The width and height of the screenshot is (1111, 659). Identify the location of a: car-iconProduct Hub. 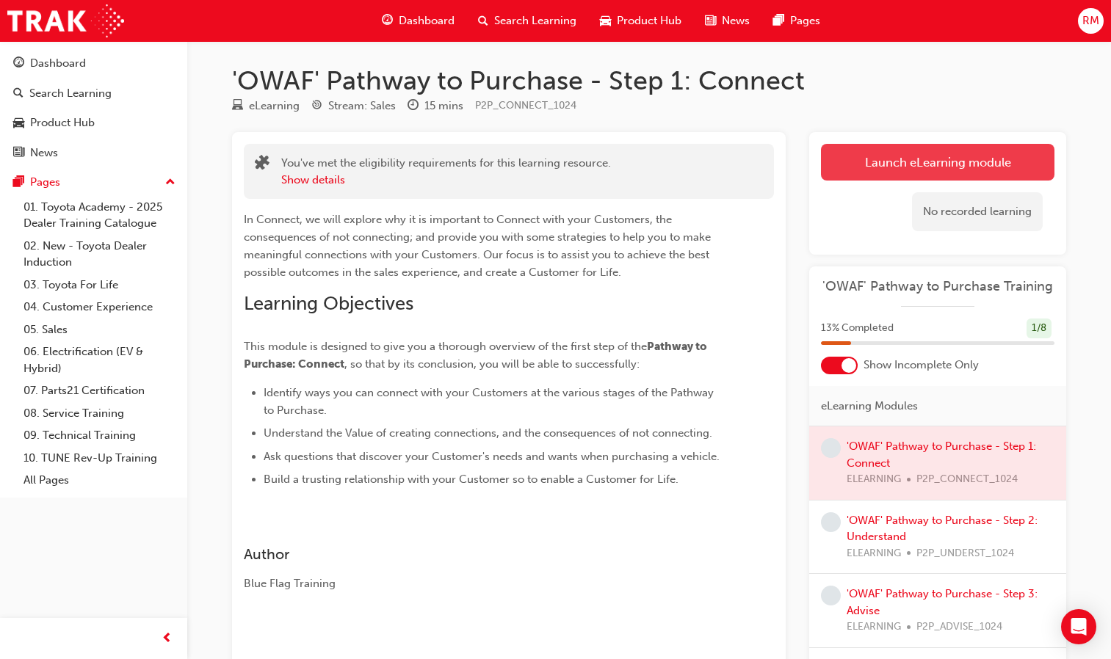
(640, 21).